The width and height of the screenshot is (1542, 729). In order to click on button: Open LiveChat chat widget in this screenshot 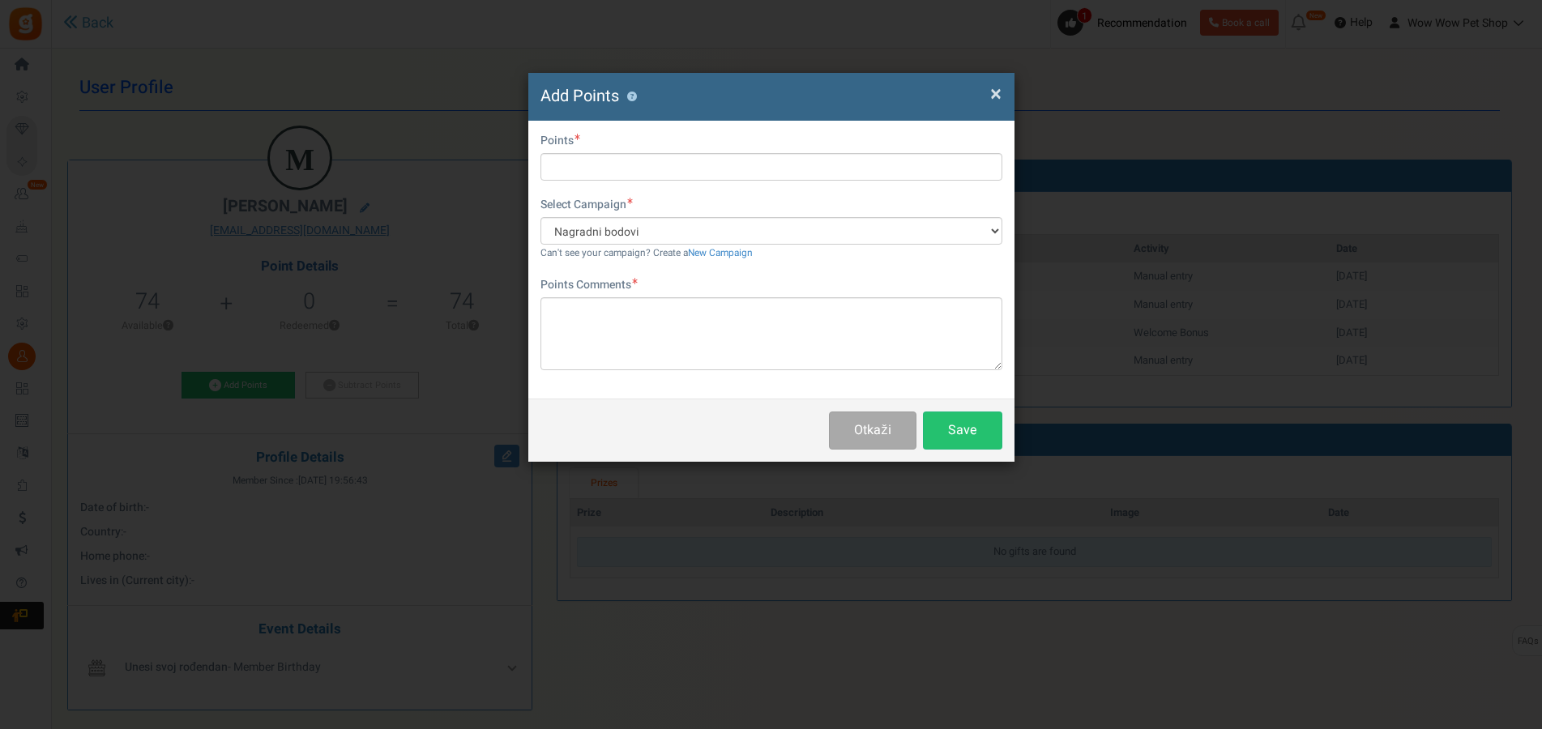, I will do `click(37, 31)`.